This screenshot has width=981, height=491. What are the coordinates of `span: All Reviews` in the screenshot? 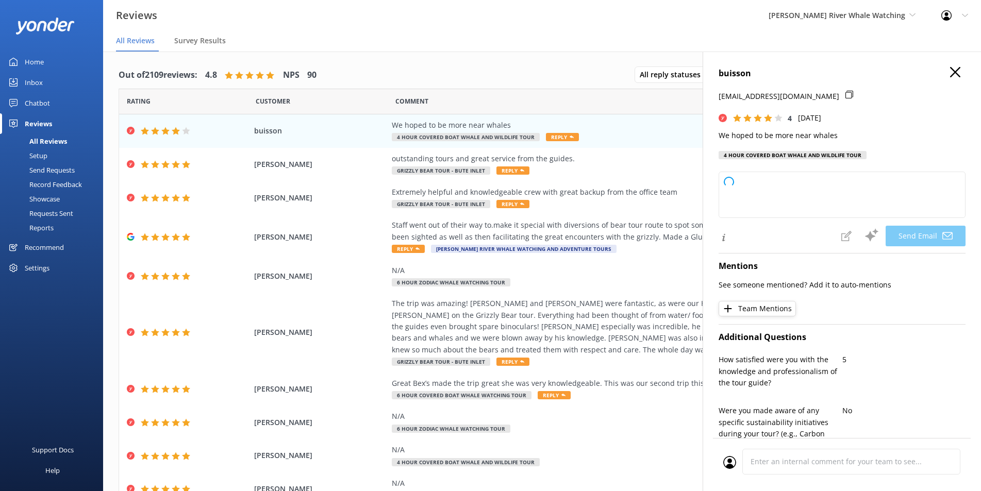 It's located at (135, 41).